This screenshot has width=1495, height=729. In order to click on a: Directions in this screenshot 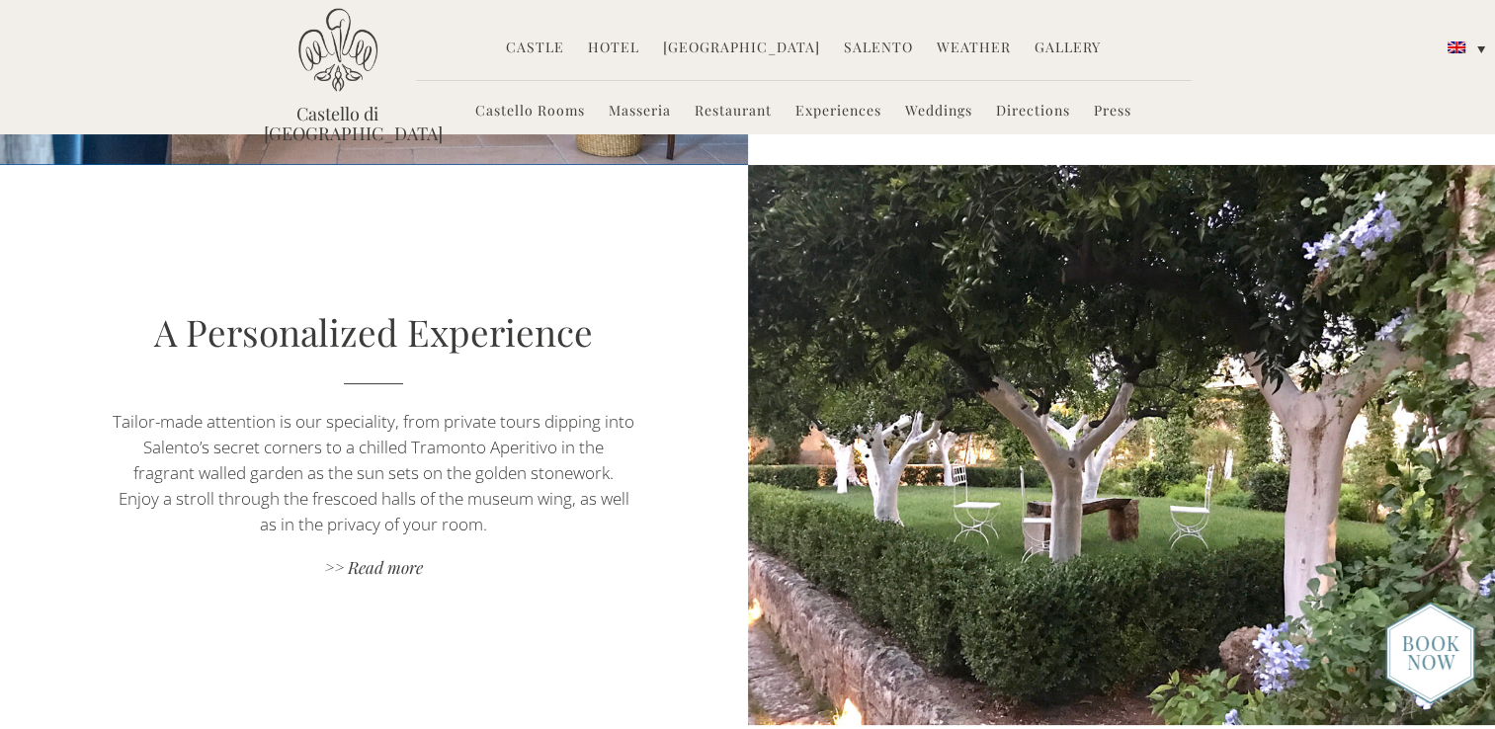, I will do `click(1033, 112)`.